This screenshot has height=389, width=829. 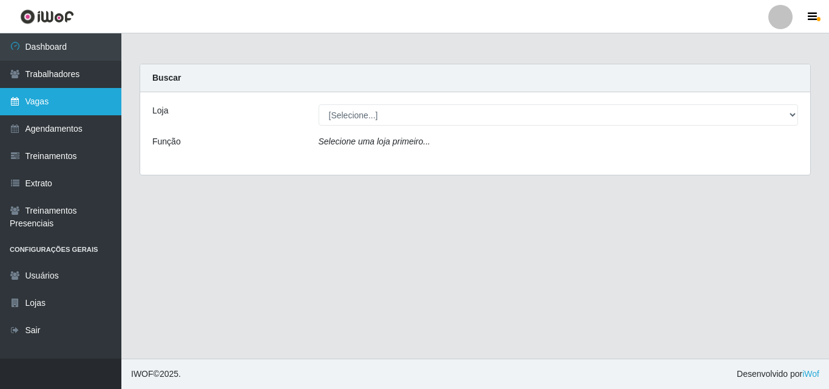 I want to click on span: Desenvolvido por, so click(x=778, y=374).